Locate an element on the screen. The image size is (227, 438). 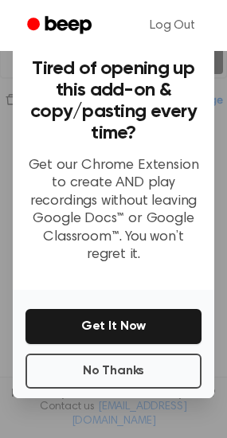
a: Beep is located at coordinates (61, 25).